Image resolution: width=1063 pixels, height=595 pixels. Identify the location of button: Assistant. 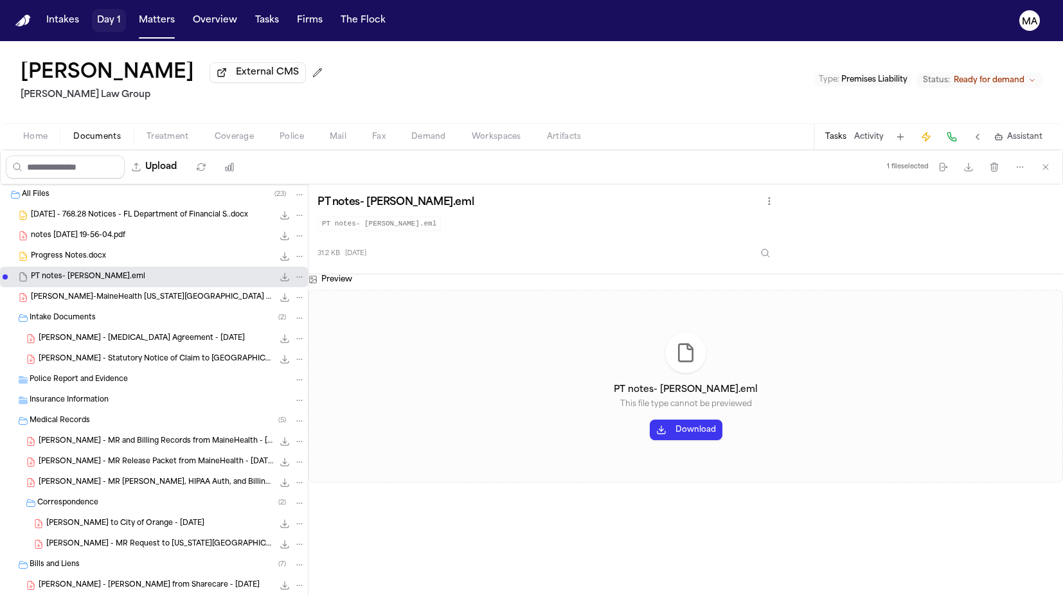
(1018, 137).